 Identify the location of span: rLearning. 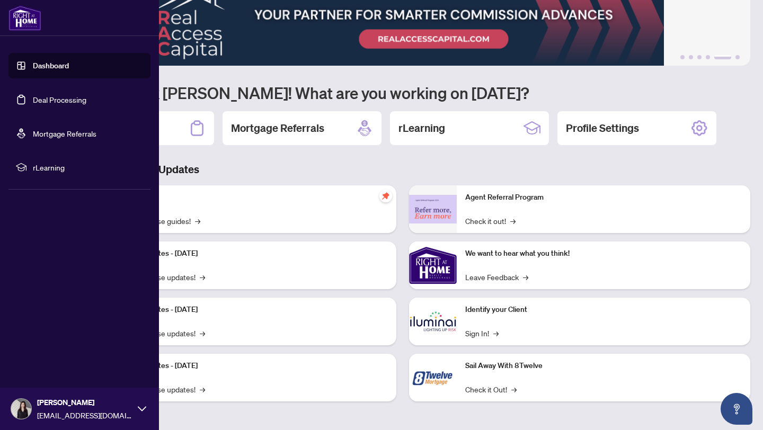
(88, 167).